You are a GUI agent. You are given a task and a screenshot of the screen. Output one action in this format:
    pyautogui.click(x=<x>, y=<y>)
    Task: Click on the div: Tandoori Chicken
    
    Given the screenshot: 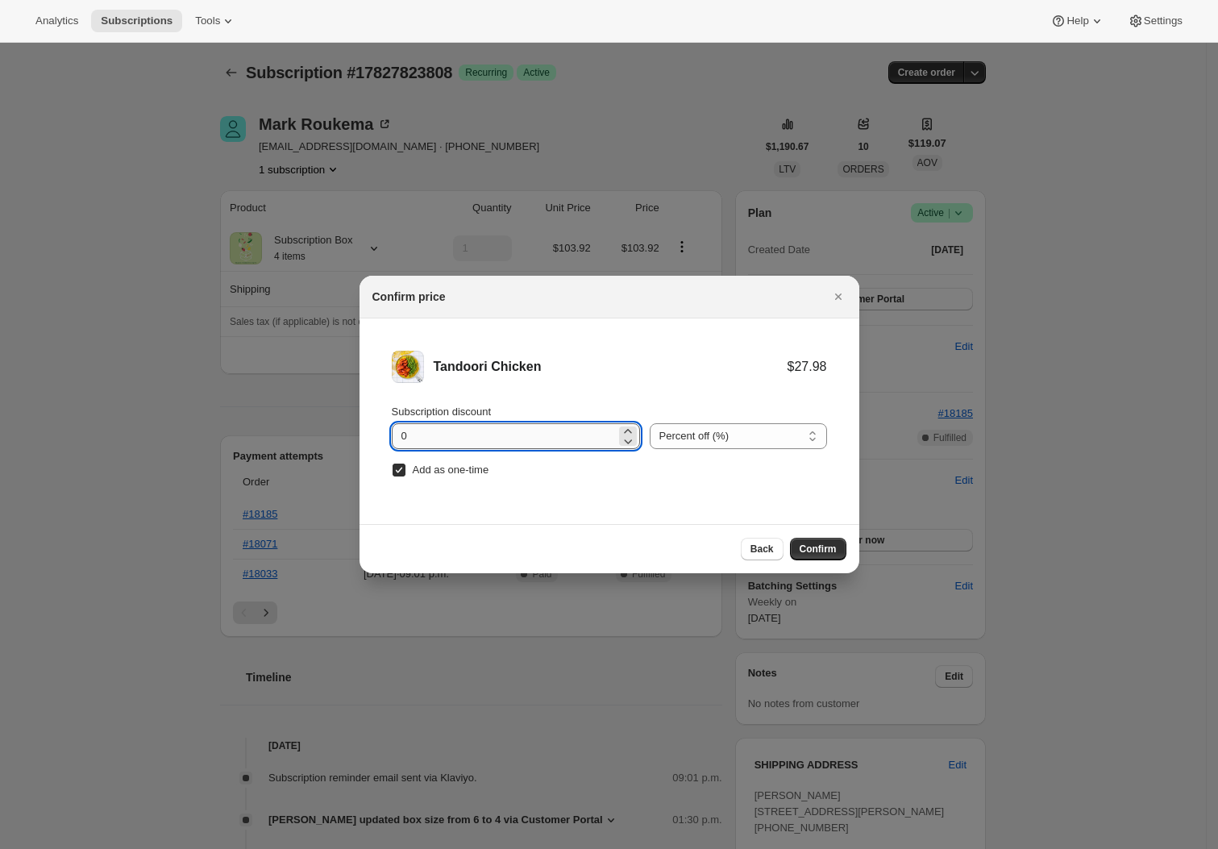 What is the action you would take?
    pyautogui.click(x=610, y=367)
    